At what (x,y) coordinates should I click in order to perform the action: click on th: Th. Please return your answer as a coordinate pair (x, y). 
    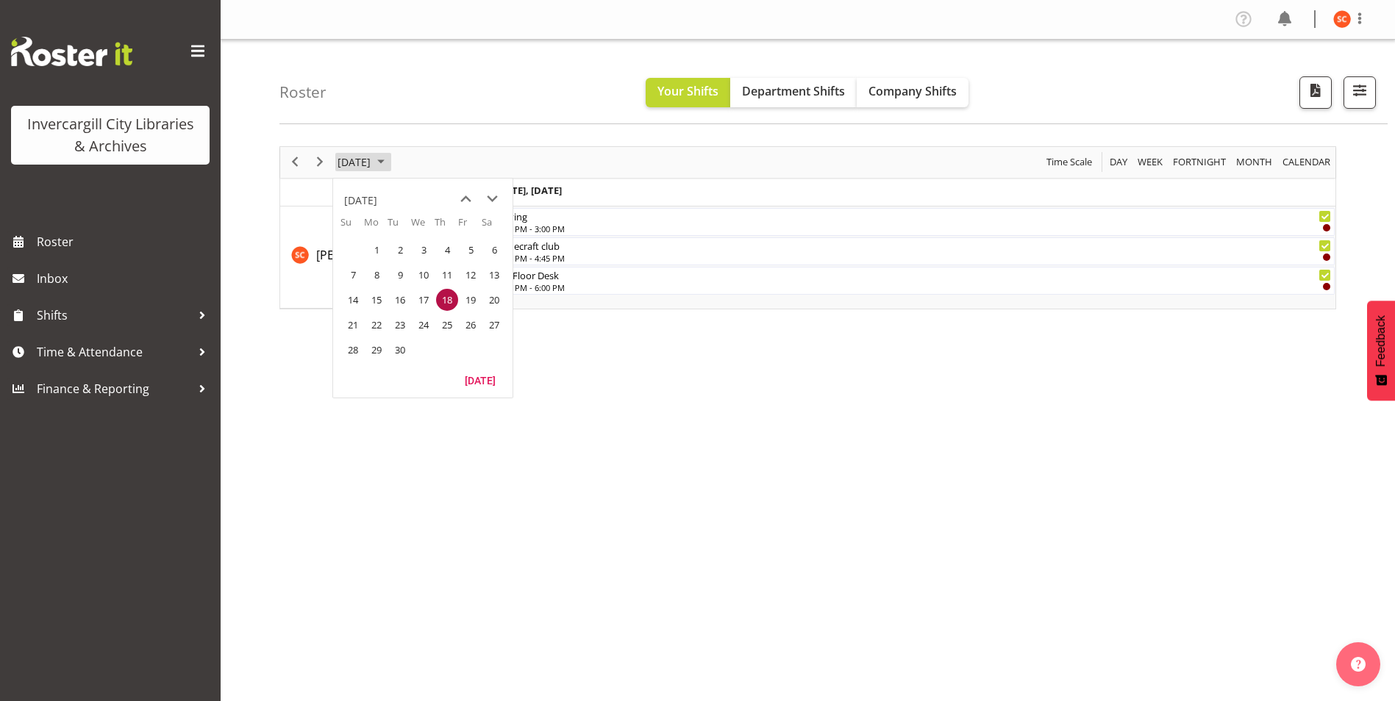
    Looking at the image, I should click on (446, 226).